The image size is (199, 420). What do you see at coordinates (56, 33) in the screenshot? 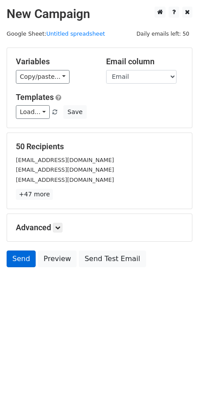
I see `small: Google Sheet:` at bounding box center [56, 33].